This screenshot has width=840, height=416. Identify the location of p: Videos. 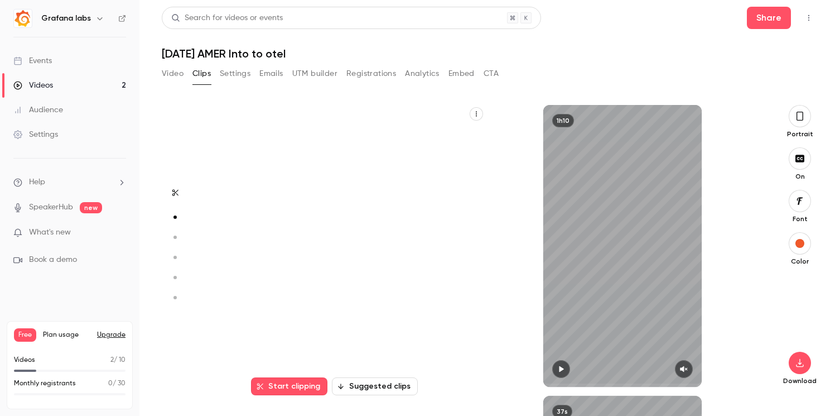
(25, 360).